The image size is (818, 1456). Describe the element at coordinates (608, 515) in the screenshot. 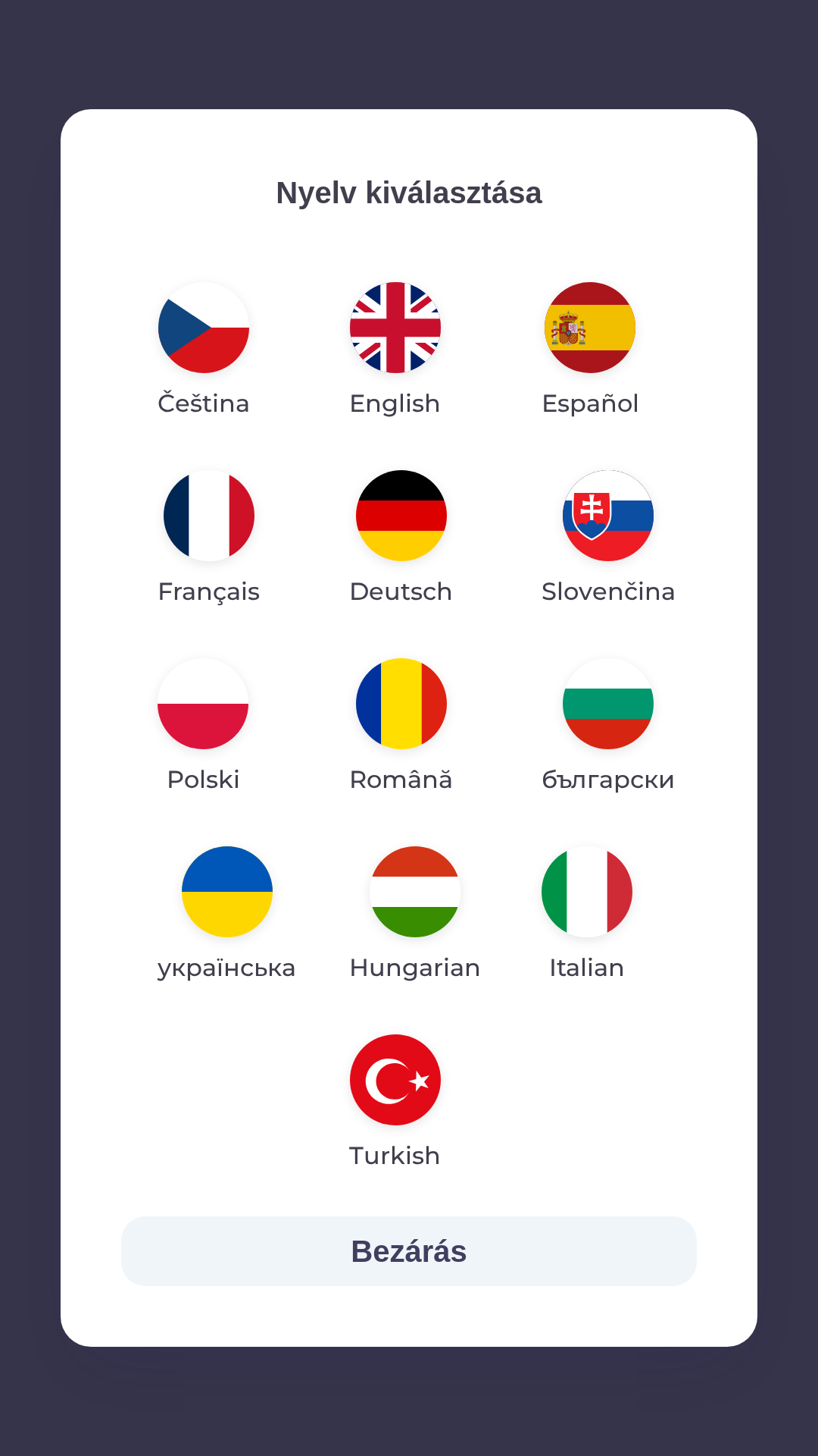

I see `img: sk flag` at that location.